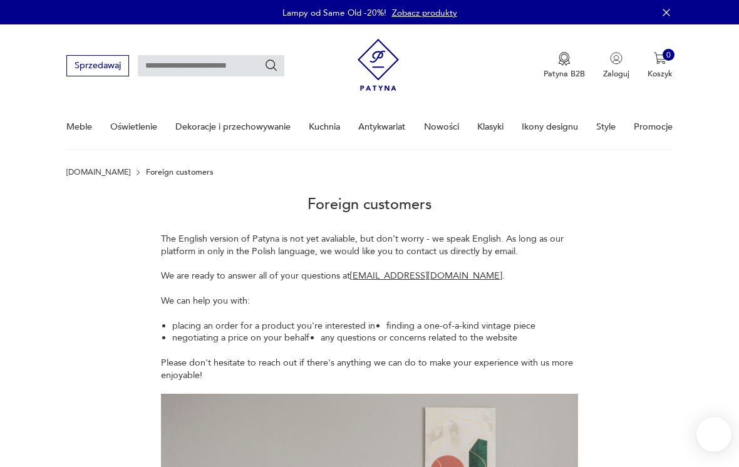 The image size is (739, 467). I want to click on p: Please don't hesitate to reach out if there's anything we can do to make your experience with us ..., so click(369, 369).